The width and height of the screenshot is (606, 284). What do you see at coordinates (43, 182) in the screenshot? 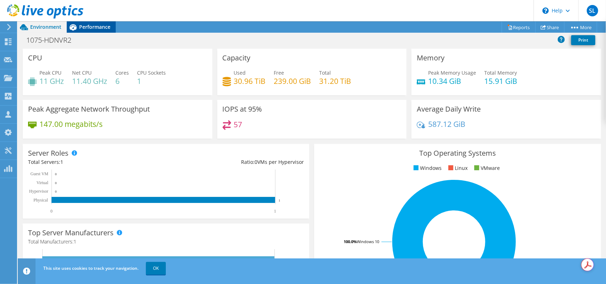
I see `text: Virtual` at bounding box center [43, 182].